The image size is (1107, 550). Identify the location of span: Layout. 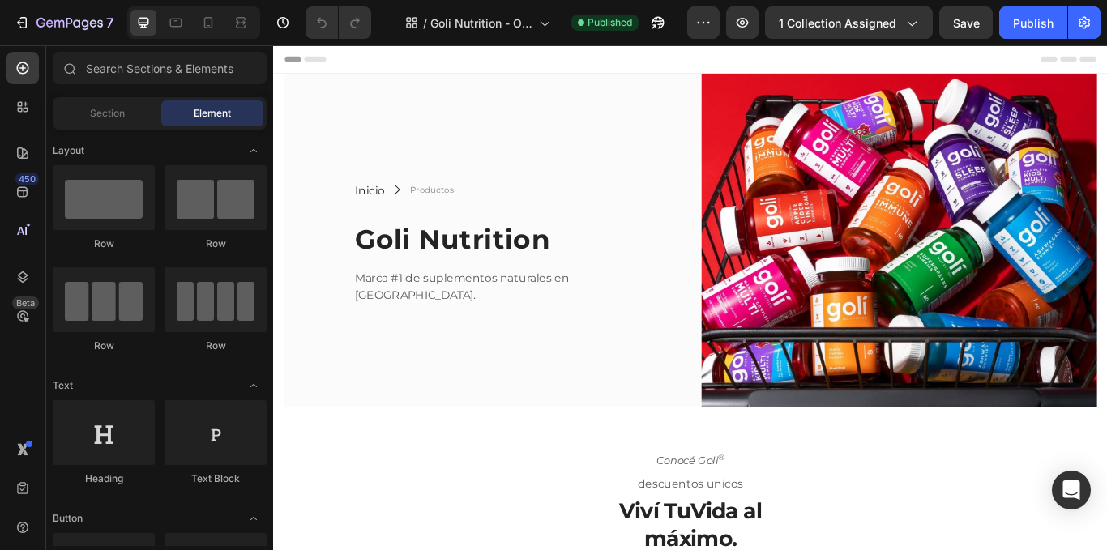
(68, 151).